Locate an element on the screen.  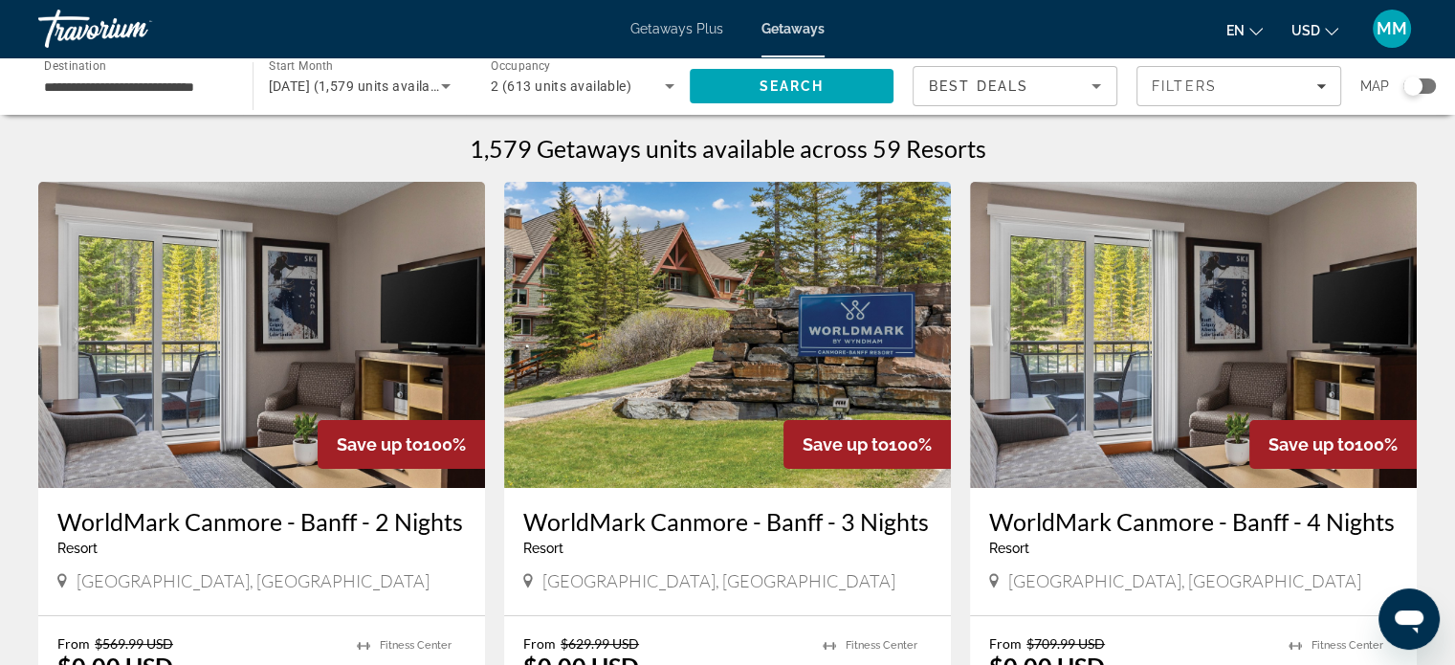
a: Travorium is located at coordinates (134, 29).